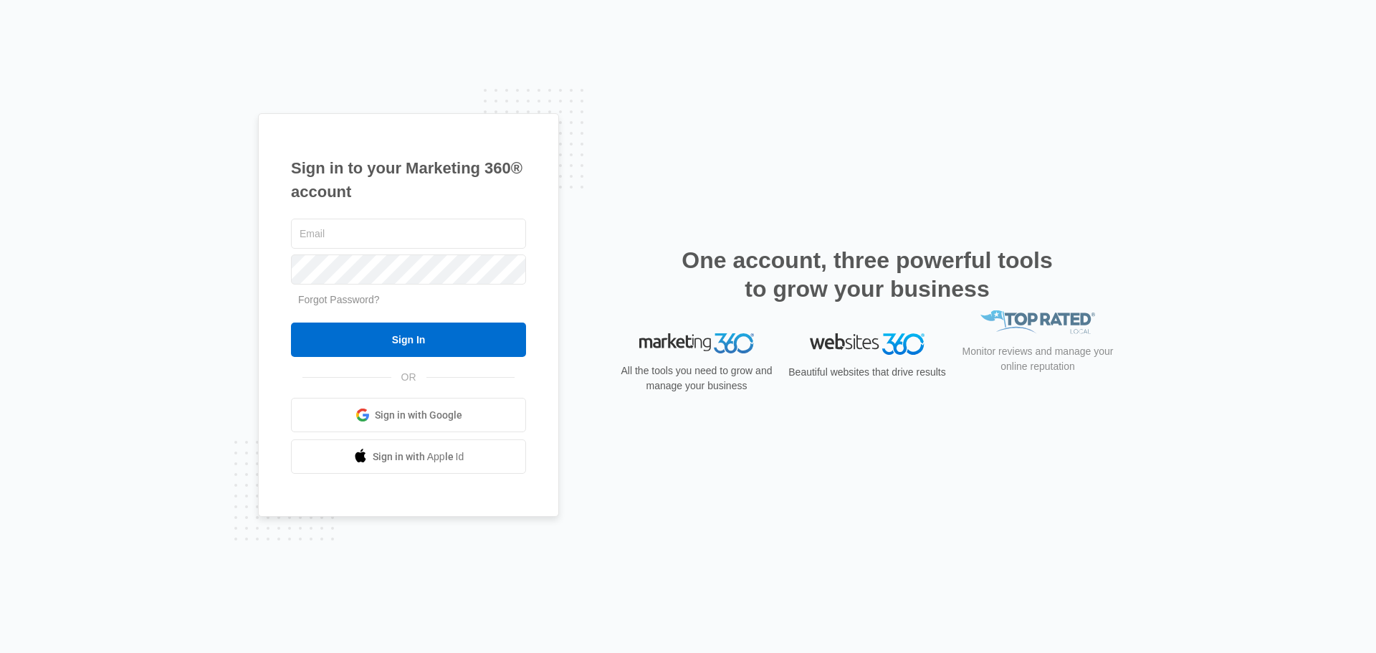 The height and width of the screenshot is (653, 1376). I want to click on a: Sign in with Apple Id, so click(409, 457).